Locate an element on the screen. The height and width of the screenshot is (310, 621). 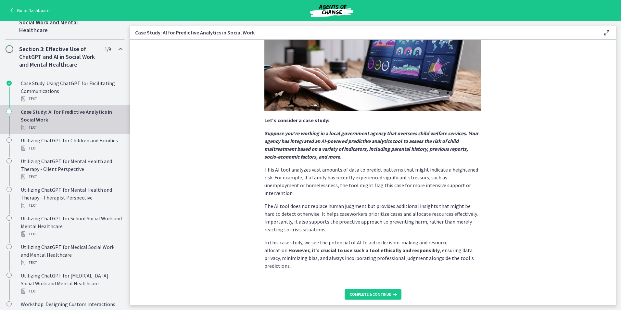
div: Case Study: AI for Predictive Analytics in Social Work is located at coordinates (71, 119).